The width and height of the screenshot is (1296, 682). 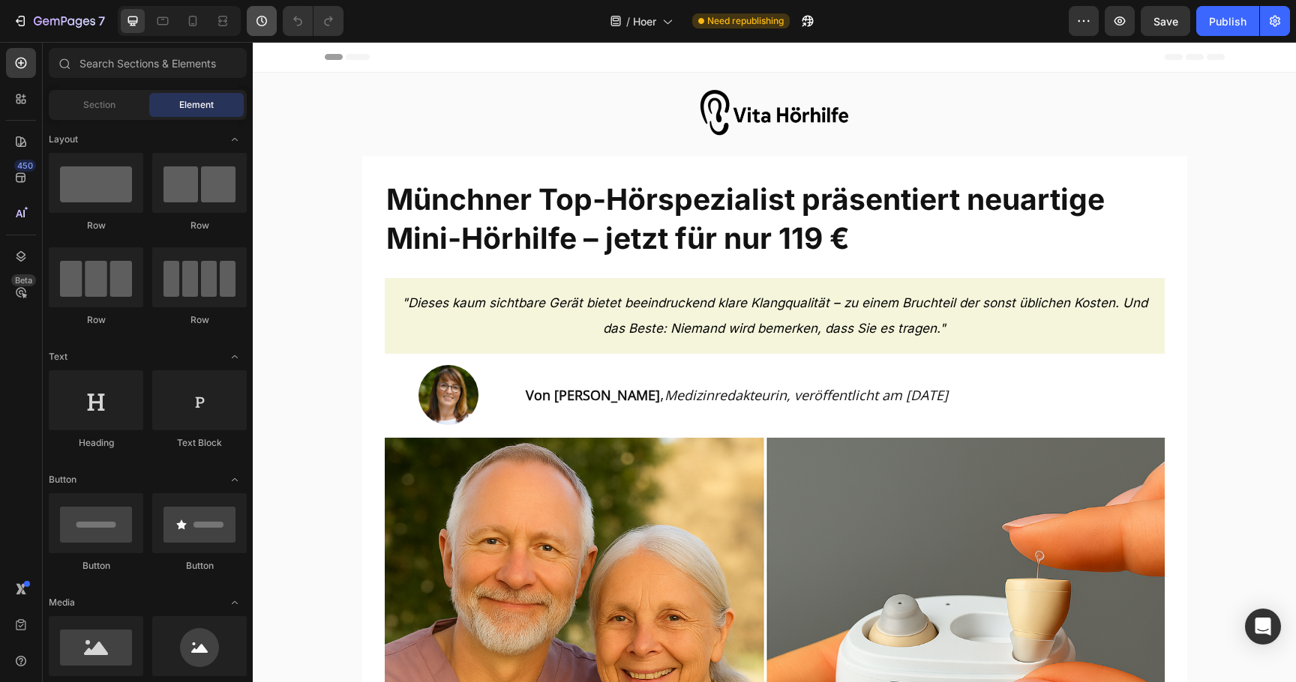 What do you see at coordinates (199, 443) in the screenshot?
I see `div: Text Block` at bounding box center [199, 443].